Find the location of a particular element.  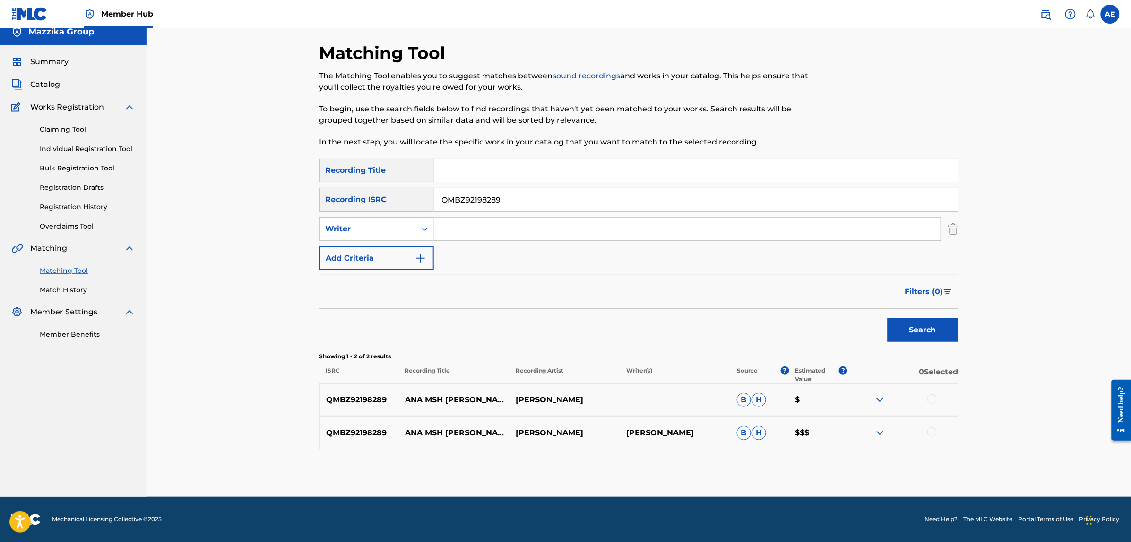

img: MLC Logo is located at coordinates (29, 14).